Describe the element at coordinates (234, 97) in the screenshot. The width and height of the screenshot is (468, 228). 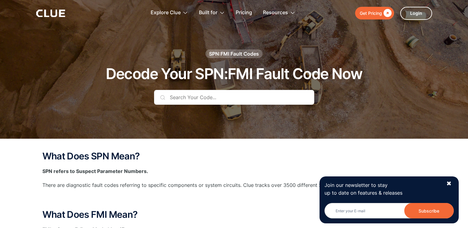
I see `input: Search Your Code...` at that location.